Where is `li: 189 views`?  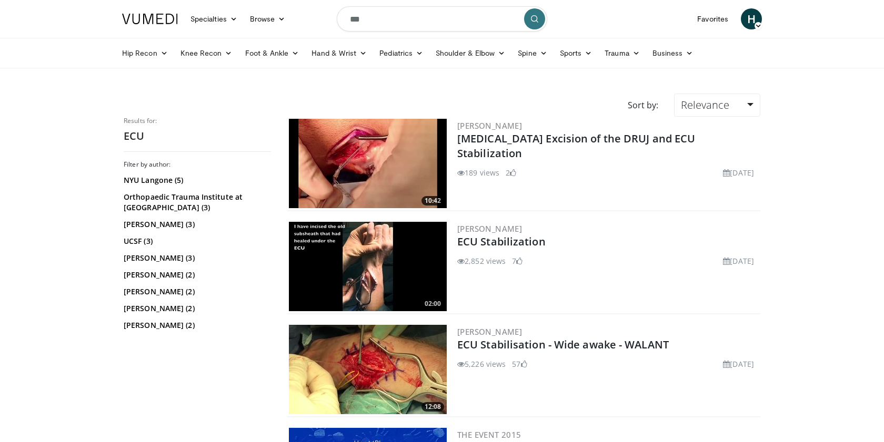
li: 189 views is located at coordinates (478, 172).